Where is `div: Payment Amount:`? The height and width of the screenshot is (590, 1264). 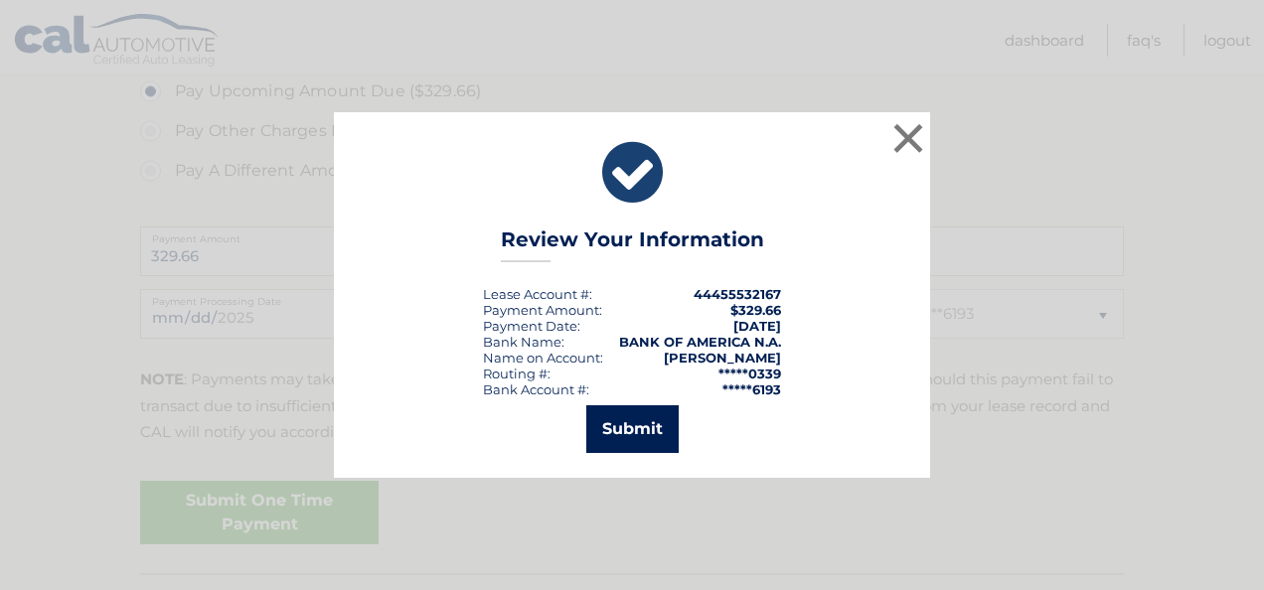 div: Payment Amount: is located at coordinates (543, 310).